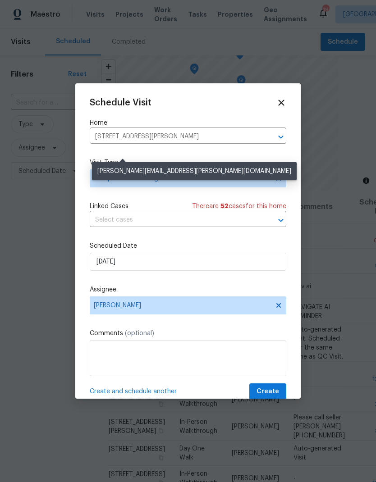 The width and height of the screenshot is (376, 482). What do you see at coordinates (224, 206) in the screenshot?
I see `span: 52` at bounding box center [224, 206].